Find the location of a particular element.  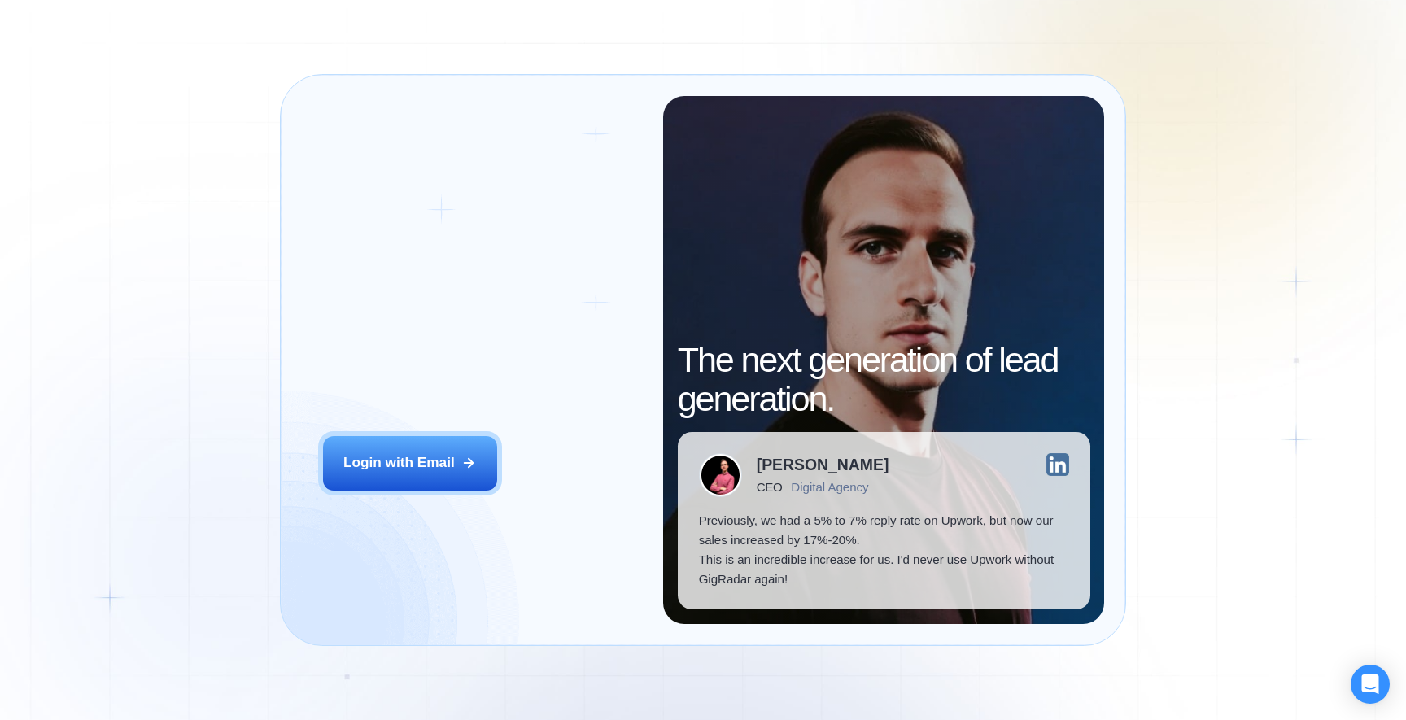

div: CEO is located at coordinates (770, 487).